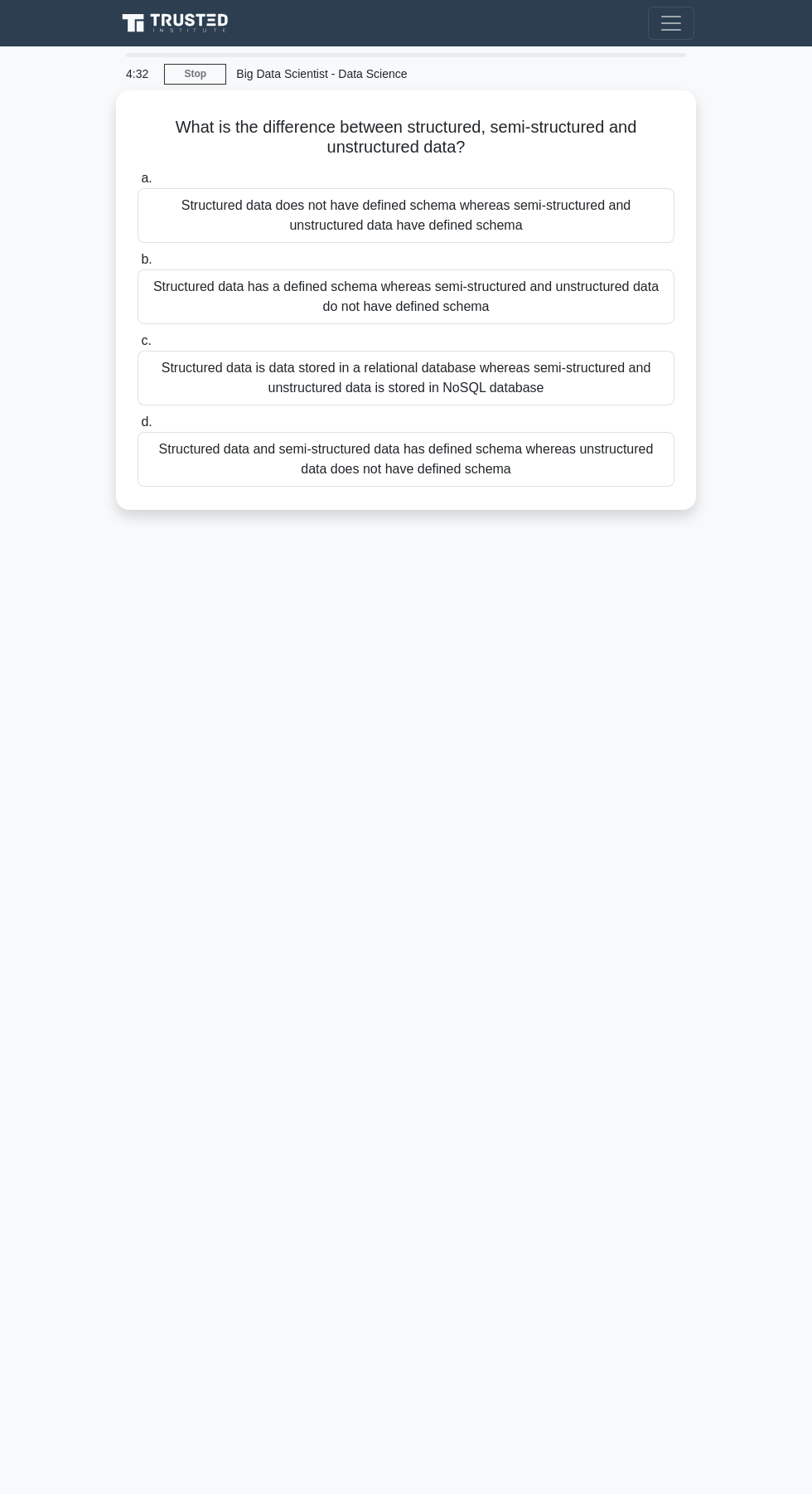 Image resolution: width=812 pixels, height=1494 pixels. I want to click on button: Toggle navigation, so click(672, 23).